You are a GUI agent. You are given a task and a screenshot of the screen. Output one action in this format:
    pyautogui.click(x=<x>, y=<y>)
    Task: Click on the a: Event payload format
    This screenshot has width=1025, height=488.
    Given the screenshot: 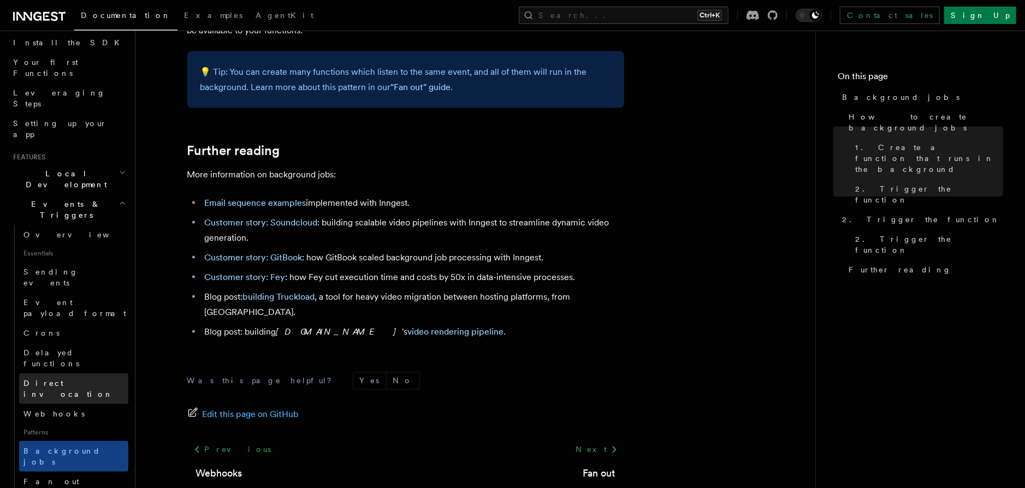 What is the action you would take?
    pyautogui.click(x=74, y=308)
    